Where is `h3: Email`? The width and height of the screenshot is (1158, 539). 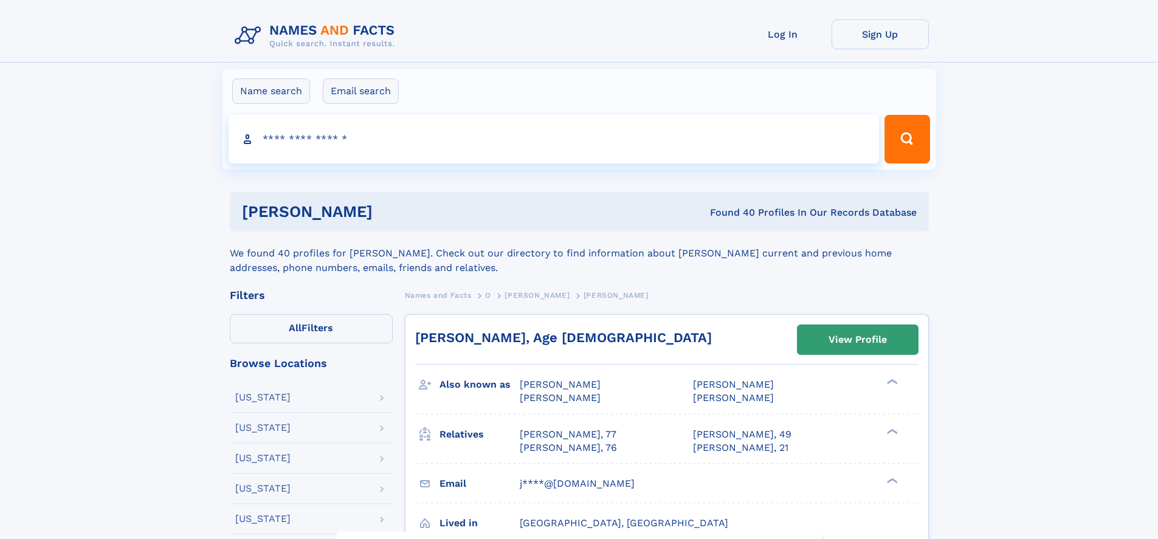 h3: Email is located at coordinates (480, 484).